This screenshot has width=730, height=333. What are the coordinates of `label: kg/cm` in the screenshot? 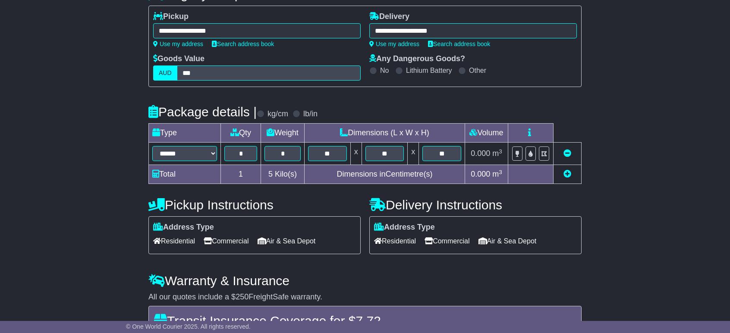 It's located at (278, 114).